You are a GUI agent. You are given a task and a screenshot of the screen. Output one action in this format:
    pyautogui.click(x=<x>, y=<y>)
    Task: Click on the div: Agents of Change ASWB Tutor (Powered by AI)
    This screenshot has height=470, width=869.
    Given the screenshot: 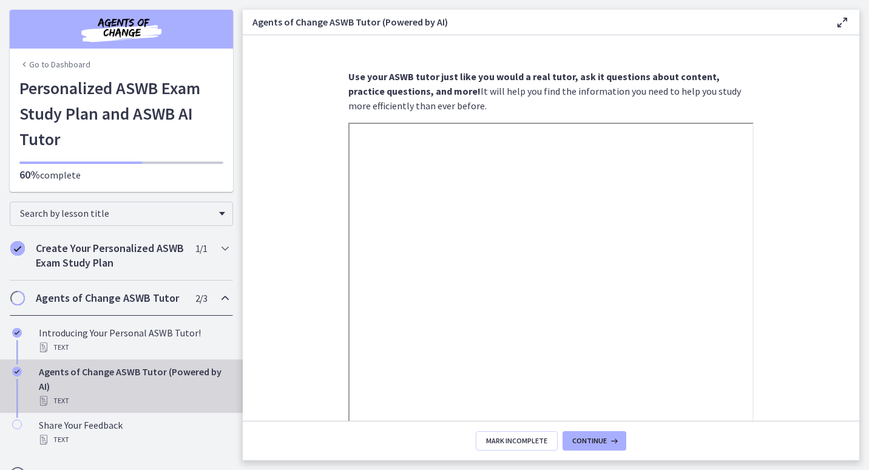 What is the action you would take?
    pyautogui.click(x=134, y=386)
    